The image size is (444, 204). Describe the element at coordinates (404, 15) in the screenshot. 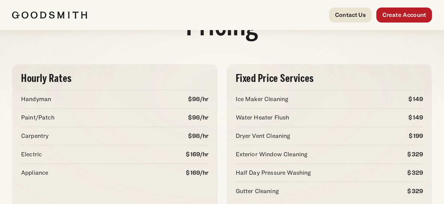

I see `a: Create Account` at that location.